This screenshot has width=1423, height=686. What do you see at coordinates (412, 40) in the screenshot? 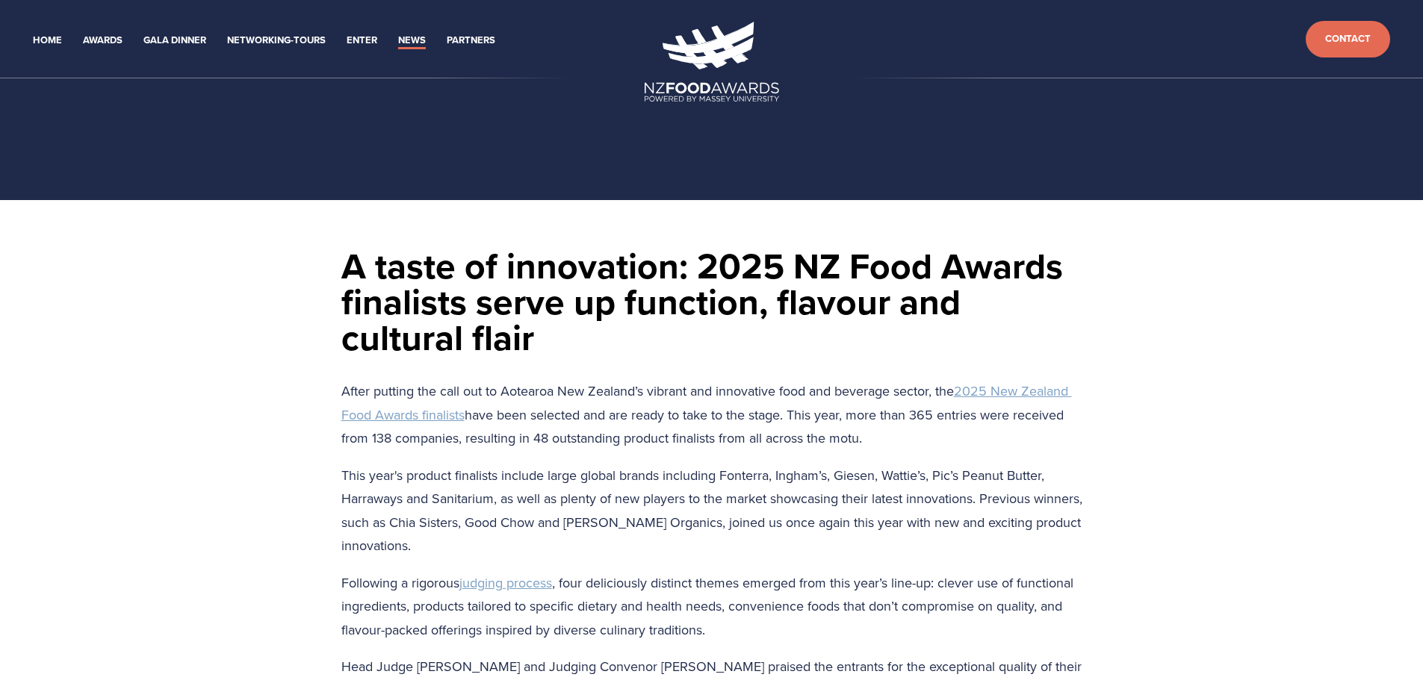
I see `a: News` at bounding box center [412, 40].